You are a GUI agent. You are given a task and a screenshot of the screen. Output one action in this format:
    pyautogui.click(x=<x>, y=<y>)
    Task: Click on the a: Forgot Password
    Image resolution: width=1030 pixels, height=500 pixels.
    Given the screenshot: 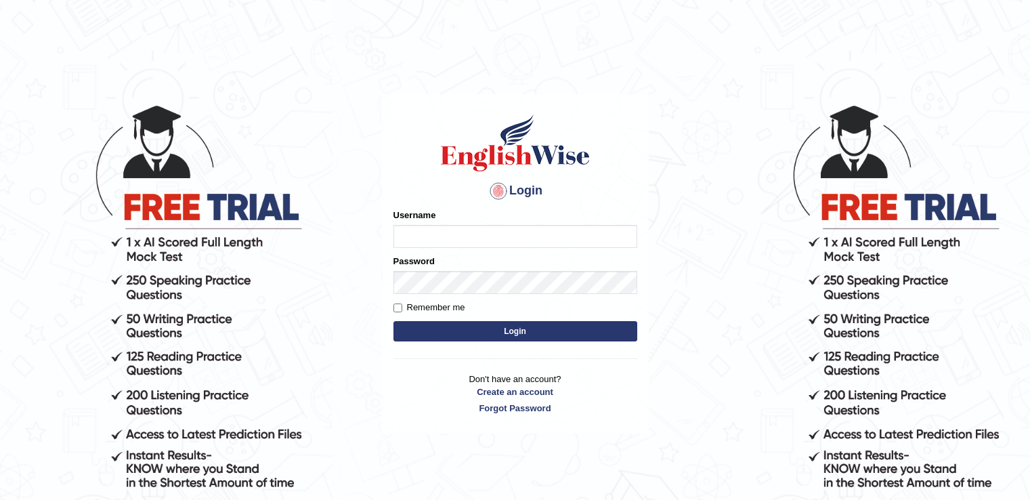 What is the action you would take?
    pyautogui.click(x=516, y=408)
    